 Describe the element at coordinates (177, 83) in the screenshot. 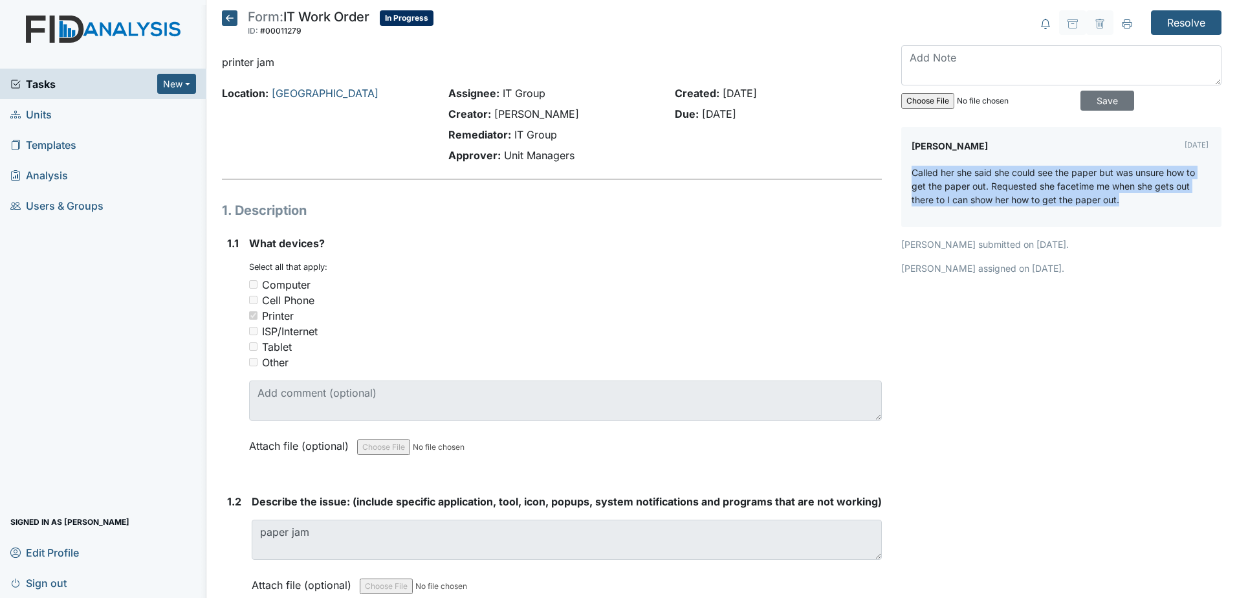

I see `button: New` at that location.